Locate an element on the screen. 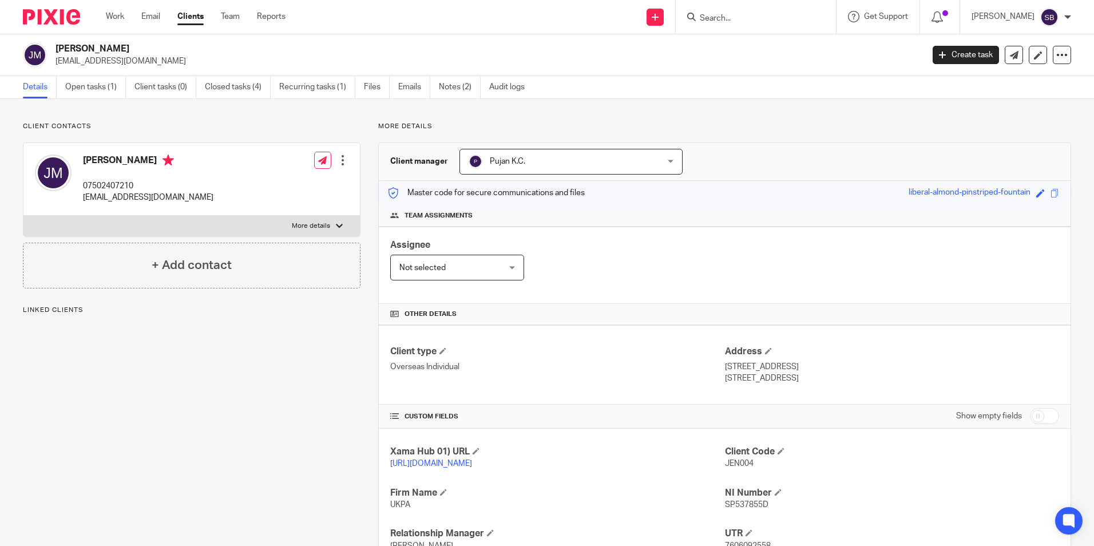 The width and height of the screenshot is (1094, 546). span: Get Support is located at coordinates (885, 17).